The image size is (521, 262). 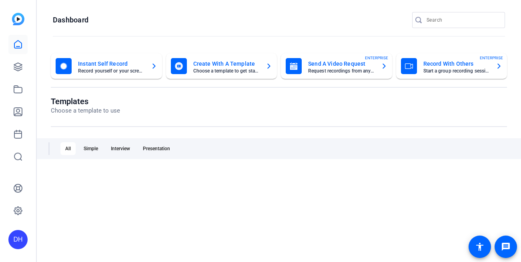 What do you see at coordinates (120, 148) in the screenshot?
I see `div: Interview` at bounding box center [120, 148].